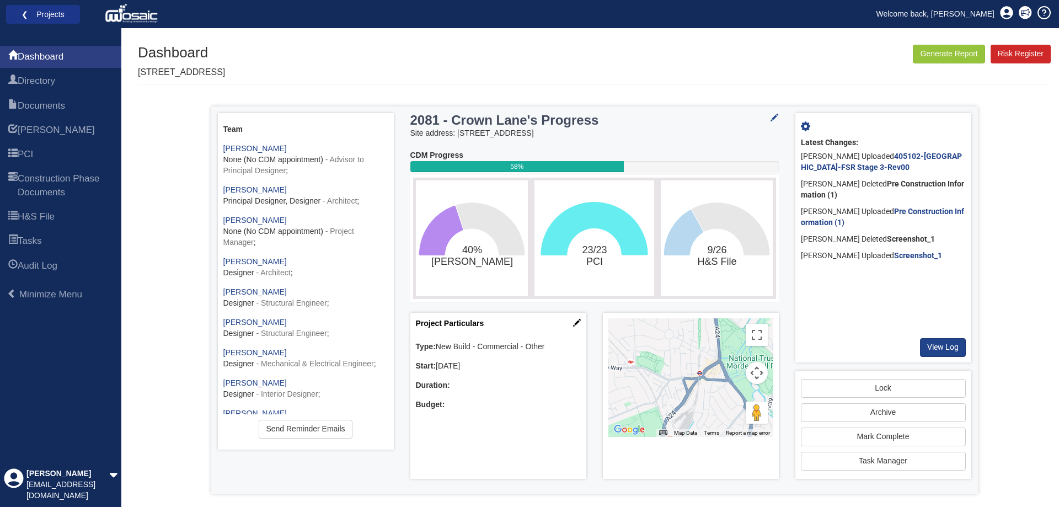 This screenshot has height=507, width=1059. I want to click on h3: 2081 - Crown Lane's Progress, so click(562, 120).